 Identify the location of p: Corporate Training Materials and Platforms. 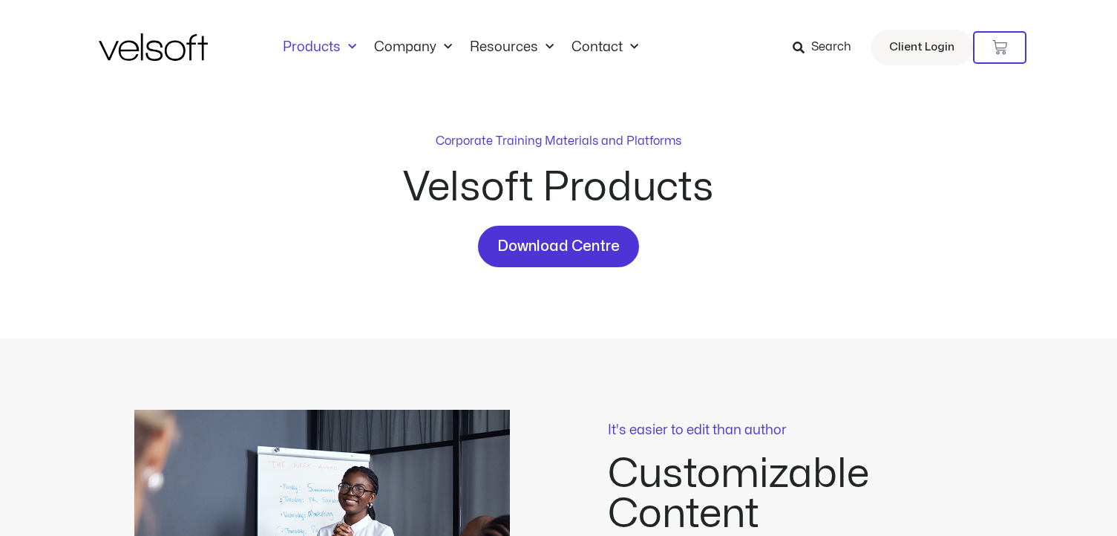
(558, 141).